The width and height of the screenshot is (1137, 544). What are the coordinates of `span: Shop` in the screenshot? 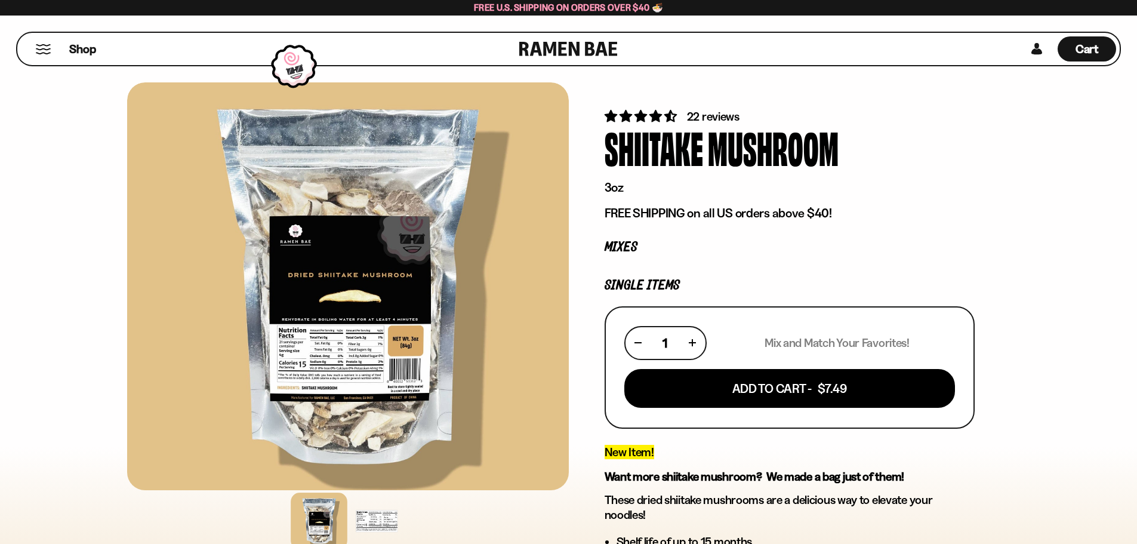 It's located at (82, 49).